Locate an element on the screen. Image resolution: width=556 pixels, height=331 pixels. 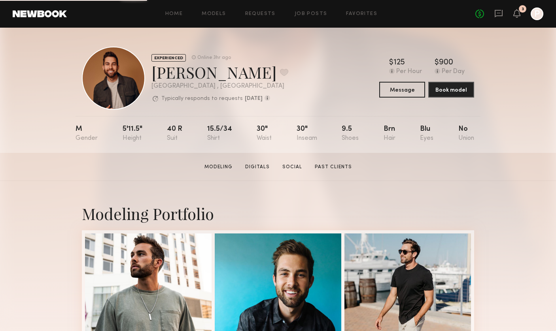
div: Blu is located at coordinates (427, 134).